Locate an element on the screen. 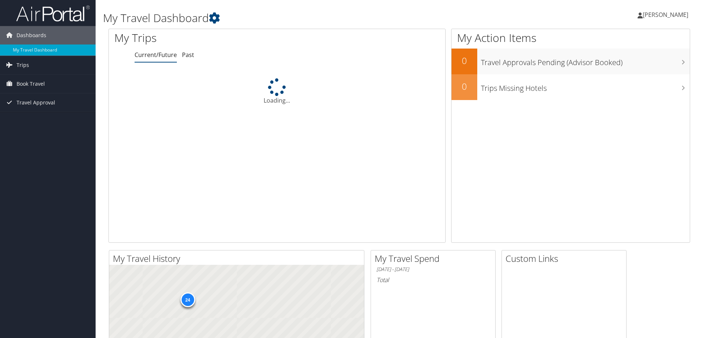  a: Past is located at coordinates (188, 55).